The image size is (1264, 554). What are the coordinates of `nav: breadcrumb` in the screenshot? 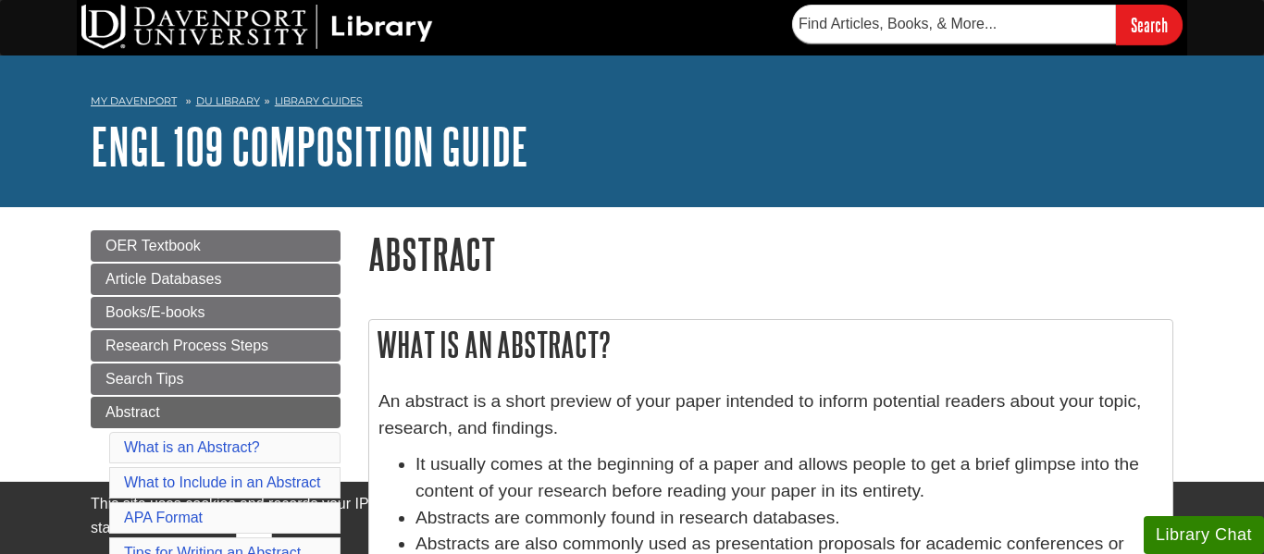 It's located at (632, 104).